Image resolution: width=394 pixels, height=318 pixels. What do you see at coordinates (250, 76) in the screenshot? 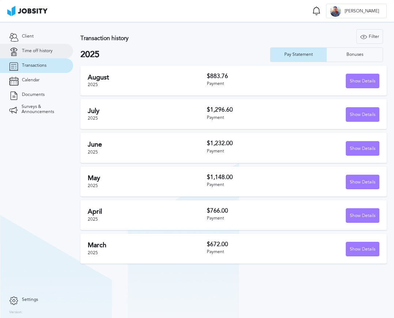
I see `h3: $883.76` at bounding box center [250, 76].